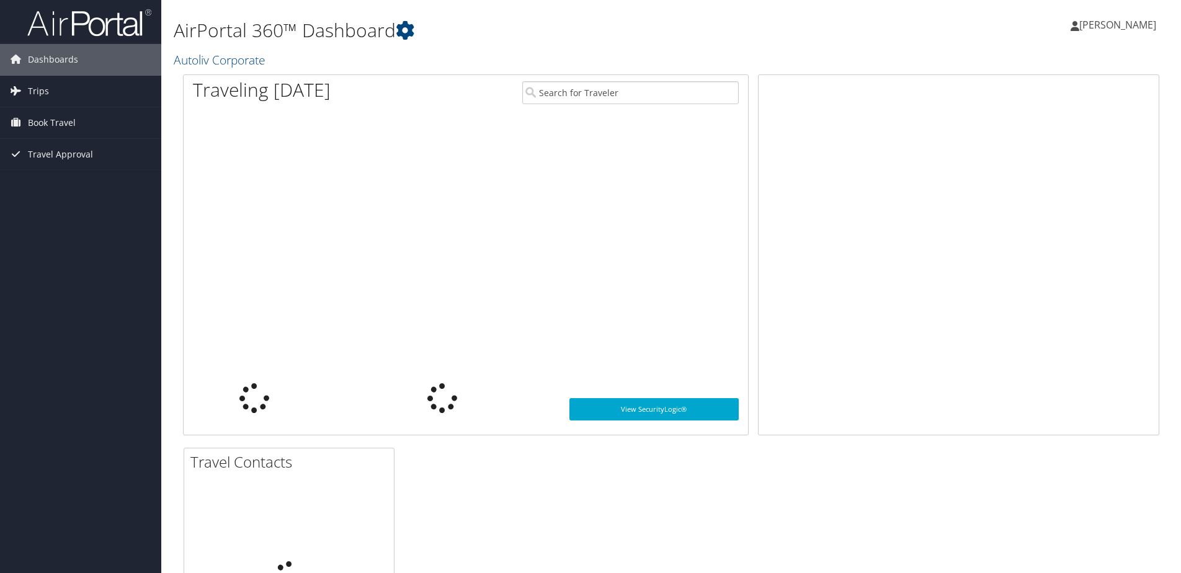 The image size is (1181, 573). Describe the element at coordinates (60, 154) in the screenshot. I see `span: Travel Approval` at that location.